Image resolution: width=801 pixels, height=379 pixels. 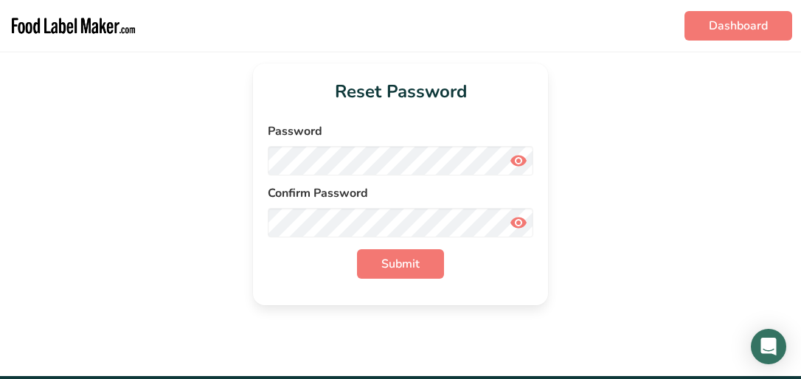 What do you see at coordinates (401, 264) in the screenshot?
I see `span: Submit` at bounding box center [401, 264].